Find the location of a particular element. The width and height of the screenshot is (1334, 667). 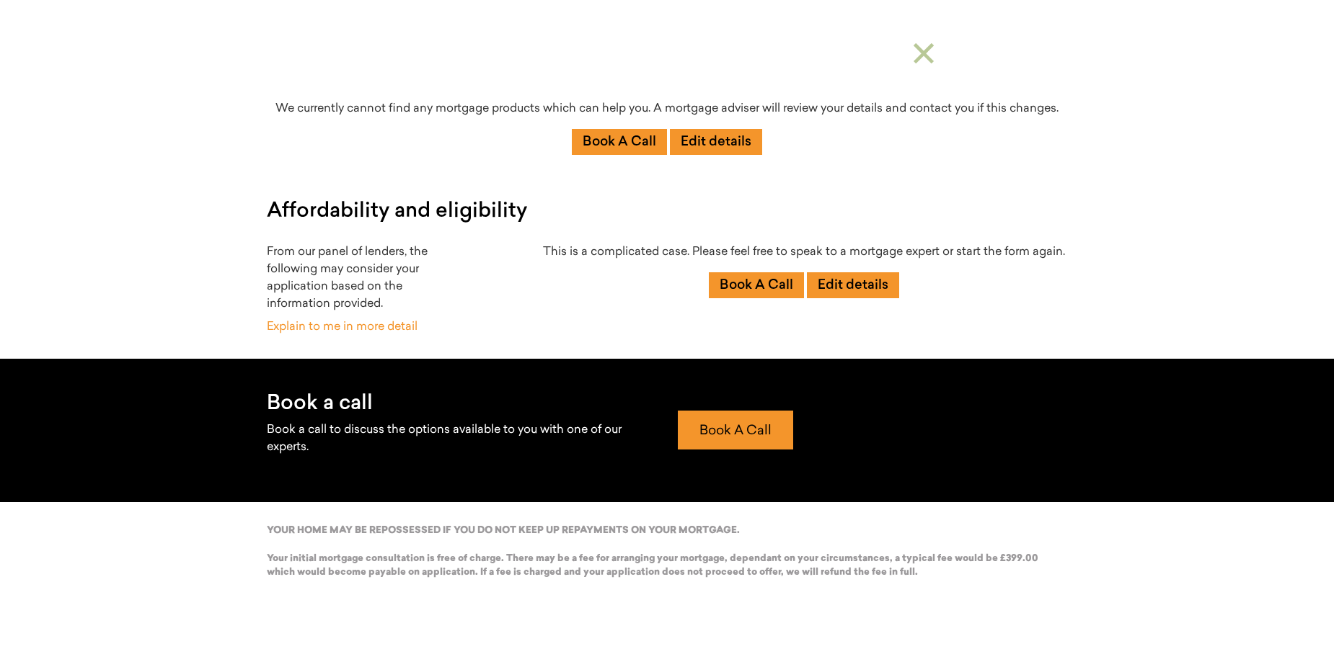

h3: Book a call is located at coordinates (461, 404).